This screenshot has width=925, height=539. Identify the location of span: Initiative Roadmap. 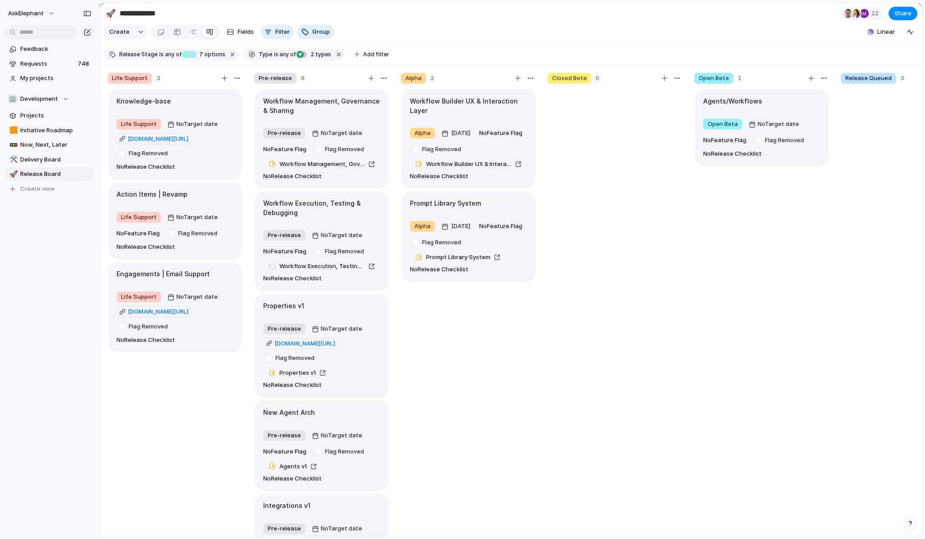
(56, 130).